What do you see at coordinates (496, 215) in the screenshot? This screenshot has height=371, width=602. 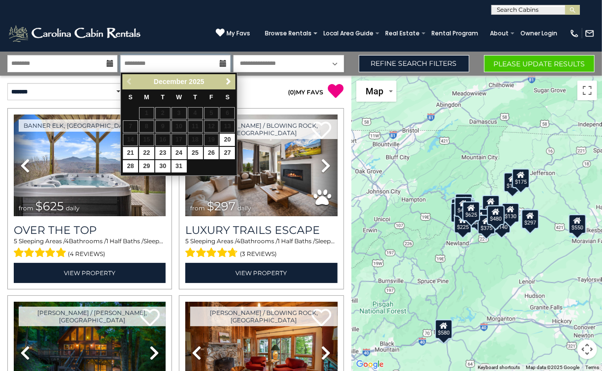 I see `div: $480` at bounding box center [496, 215].